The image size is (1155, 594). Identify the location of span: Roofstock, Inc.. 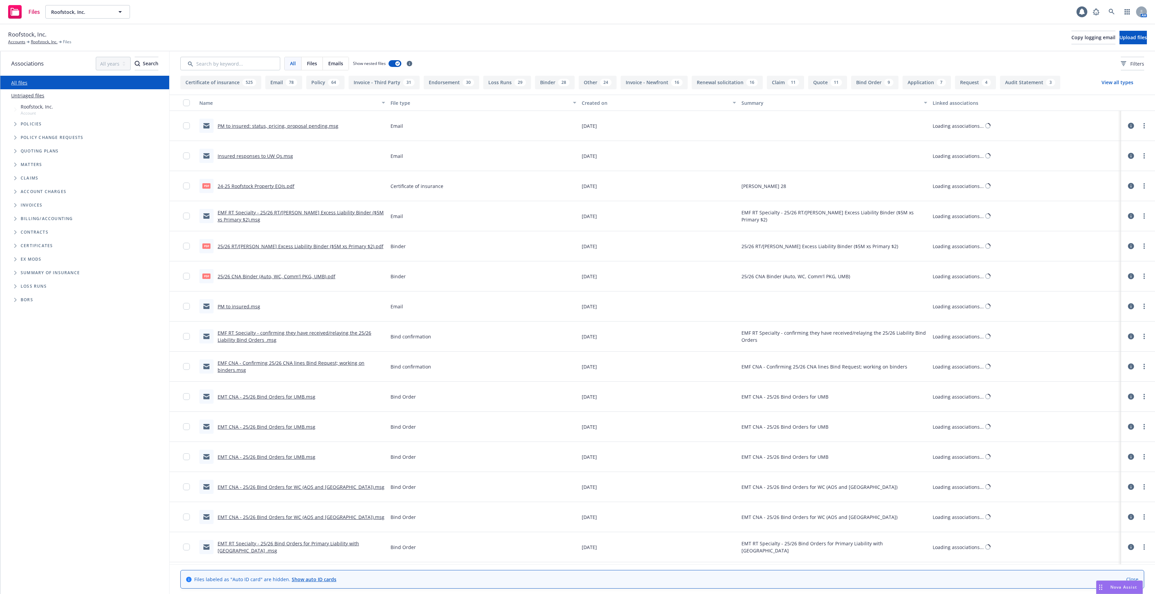
(80, 12).